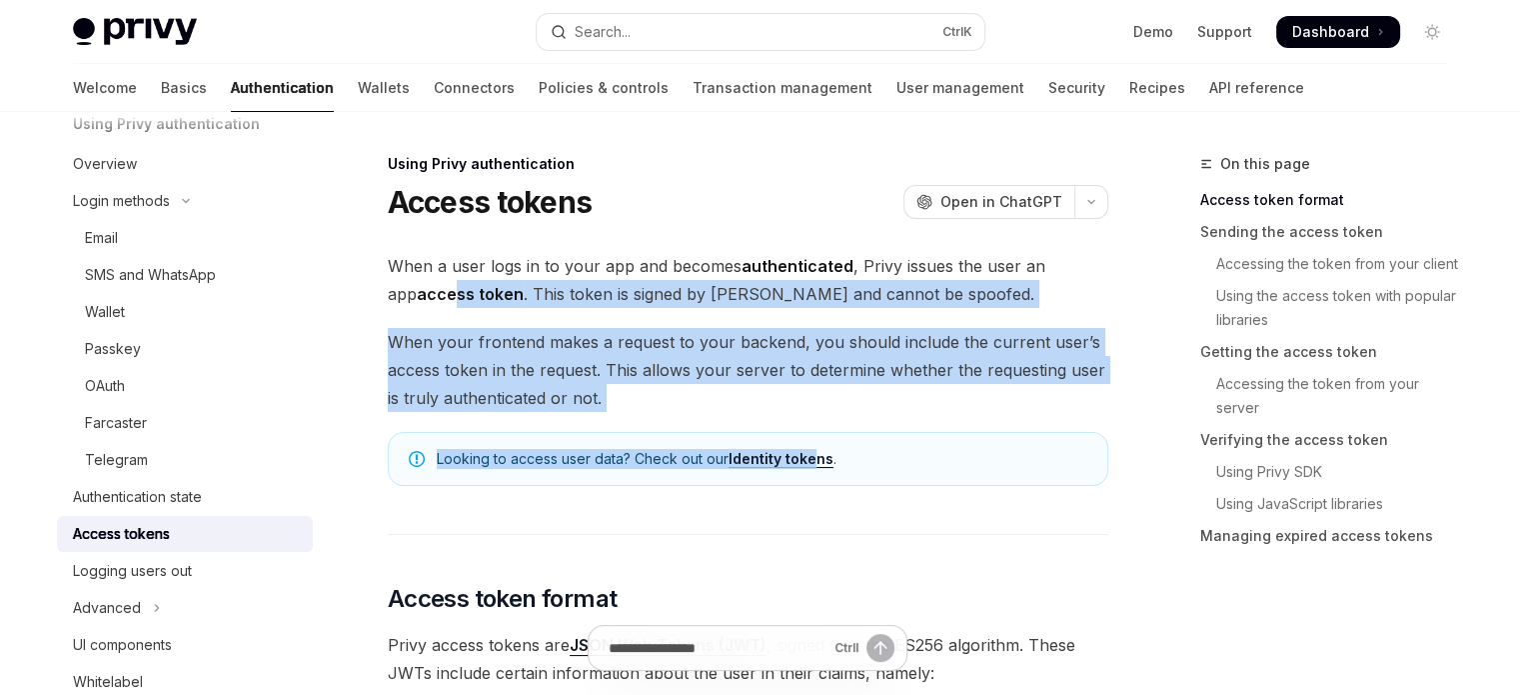 The width and height of the screenshot is (1520, 695). I want to click on a: Wallets, so click(384, 88).